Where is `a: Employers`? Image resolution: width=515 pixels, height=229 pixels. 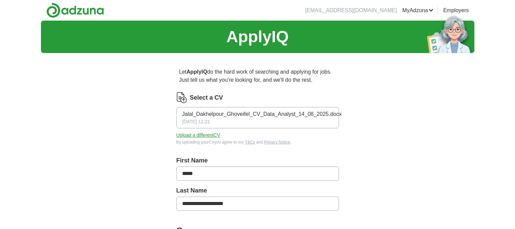 a: Employers is located at coordinates (456, 10).